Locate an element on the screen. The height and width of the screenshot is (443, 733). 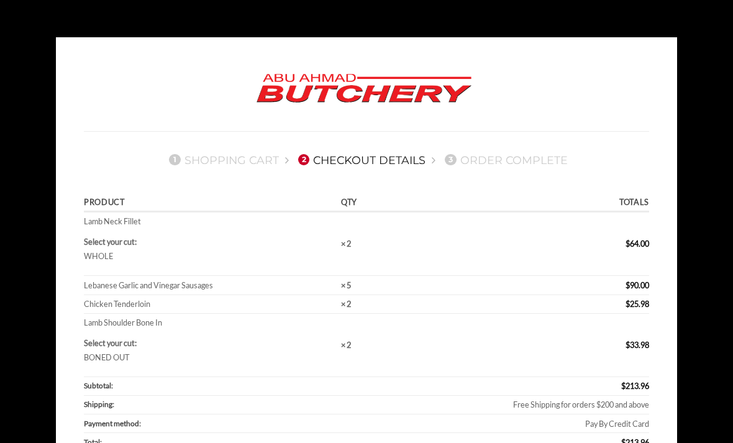
th: Qty is located at coordinates (360, 203).